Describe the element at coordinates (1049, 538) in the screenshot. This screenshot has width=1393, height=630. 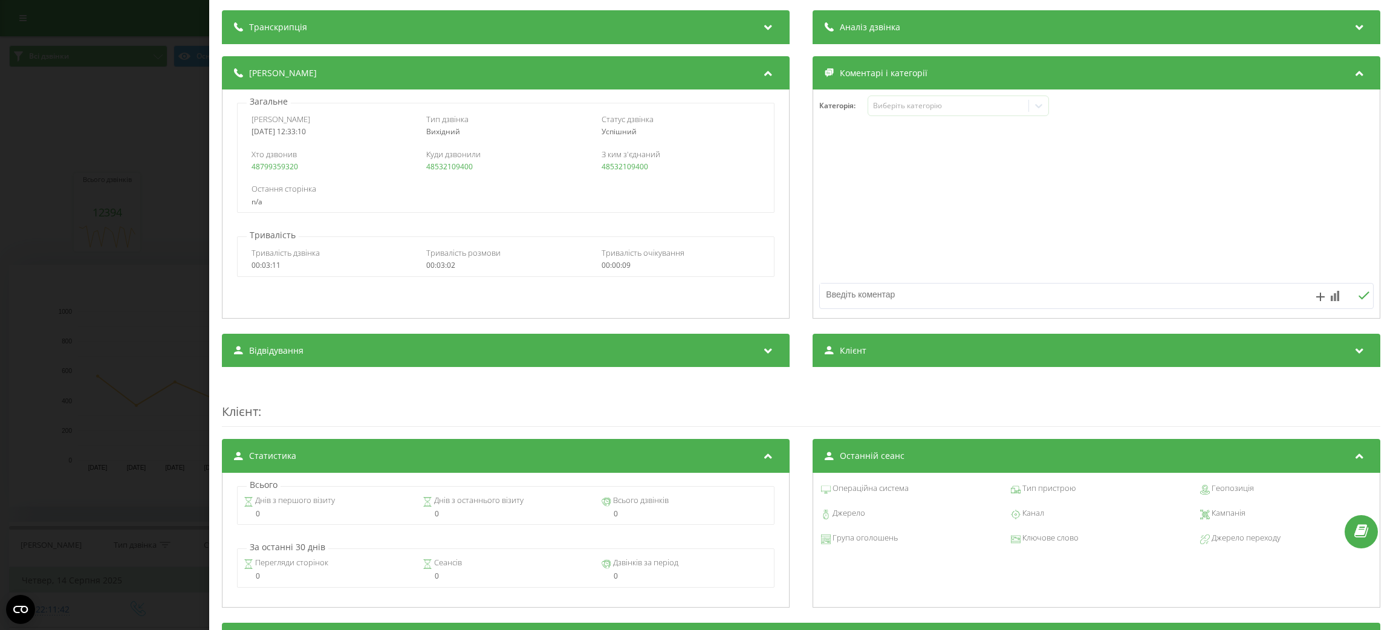
I see `span: Ключове слово` at that location.